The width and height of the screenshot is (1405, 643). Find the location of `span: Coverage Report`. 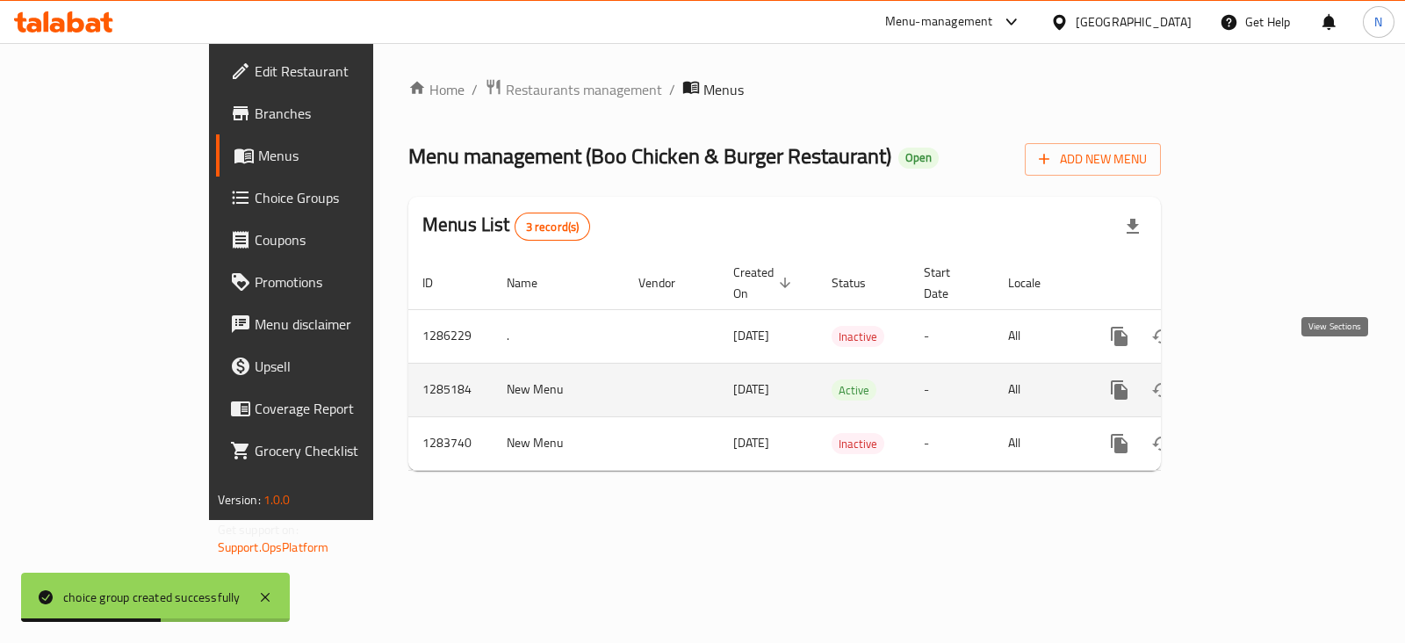

span: Coverage Report is located at coordinates (342, 408).